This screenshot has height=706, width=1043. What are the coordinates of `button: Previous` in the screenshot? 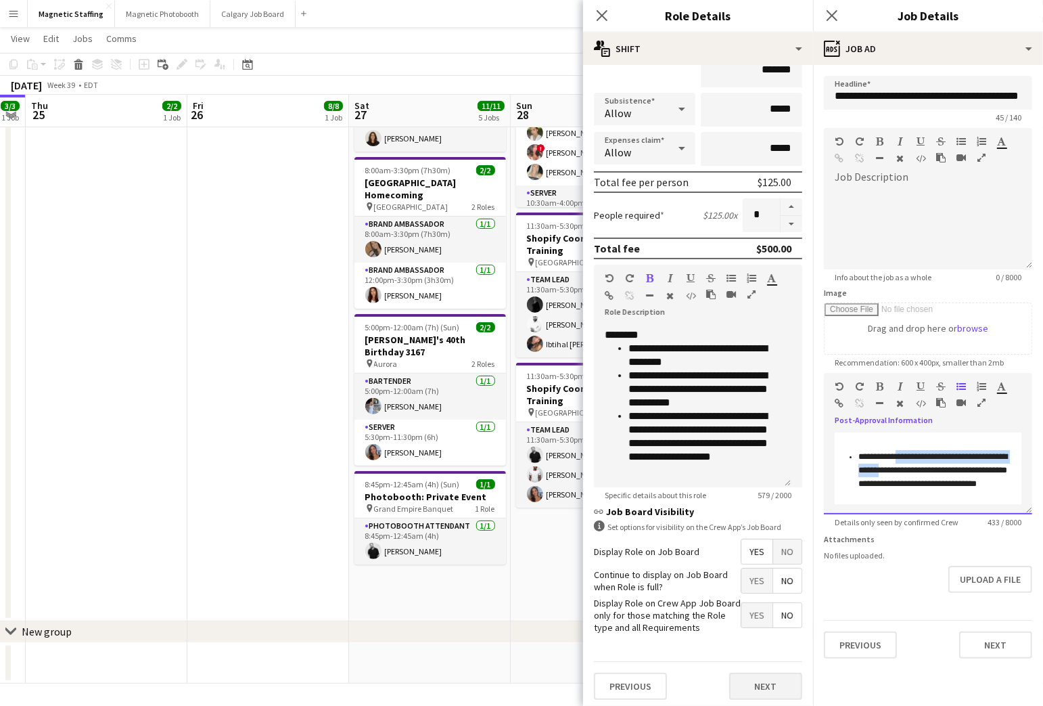 It's located at (861, 645).